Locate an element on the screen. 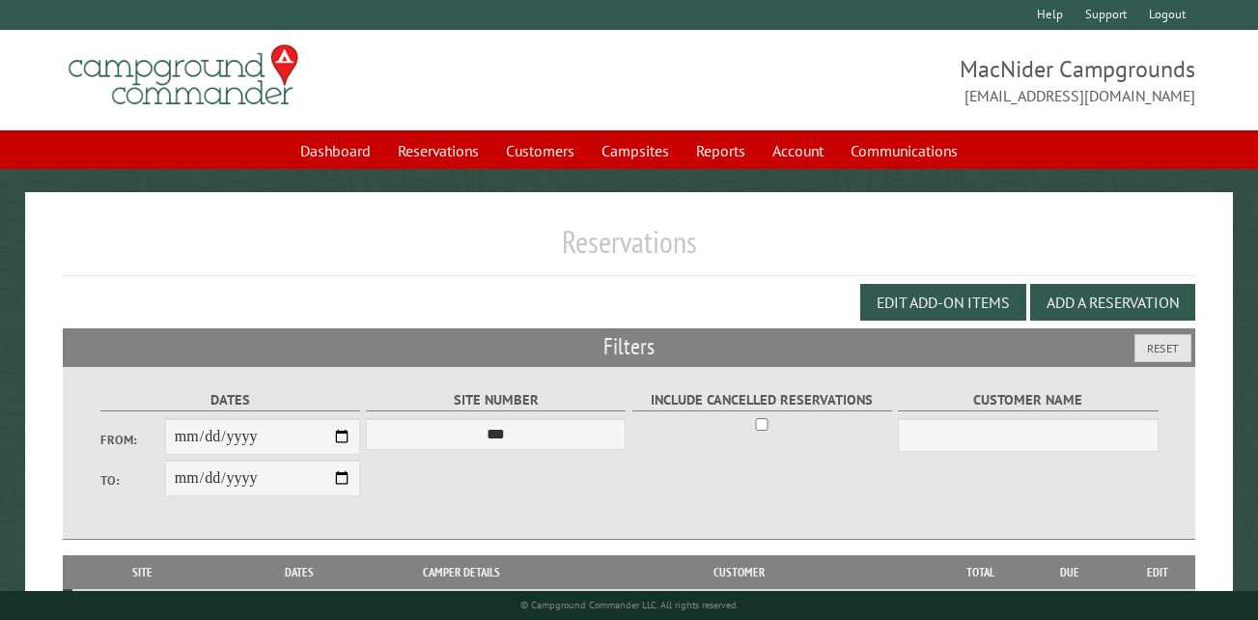 The width and height of the screenshot is (1258, 620). label: To: is located at coordinates (132, 480).